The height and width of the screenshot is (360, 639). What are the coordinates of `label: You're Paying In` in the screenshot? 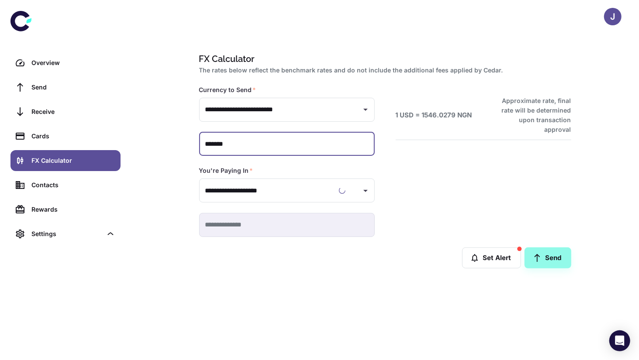 It's located at (226, 171).